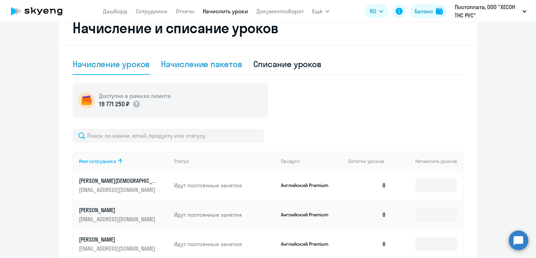 The image size is (536, 258). I want to click on span: Ещё, so click(317, 11).